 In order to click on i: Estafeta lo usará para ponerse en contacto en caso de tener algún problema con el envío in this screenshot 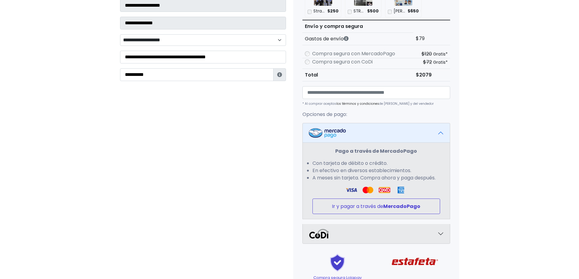, I will do `click(280, 75)`.